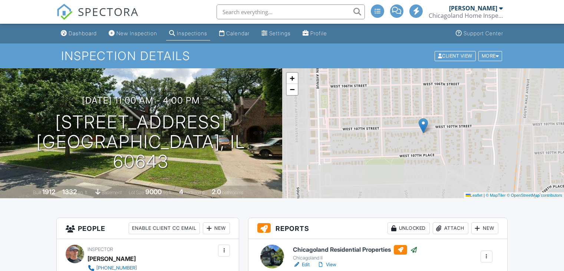  Describe the element at coordinates (535, 195) in the screenshot. I see `a: © OpenStreetMap contributors` at that location.